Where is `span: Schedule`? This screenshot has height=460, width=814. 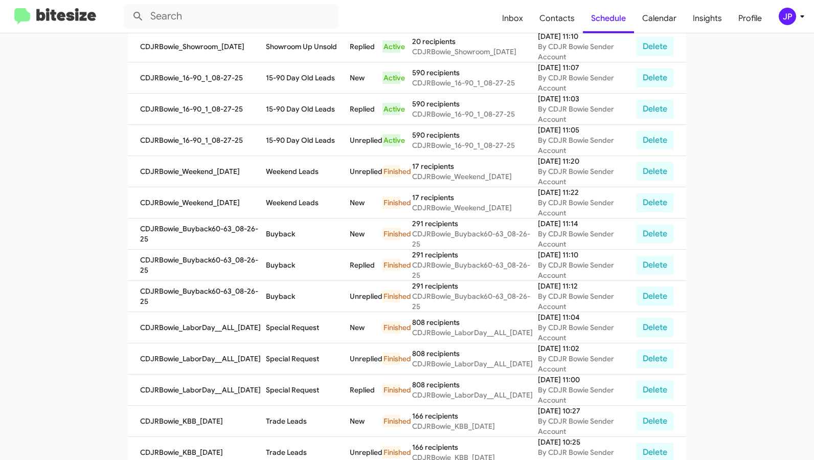
span: Schedule is located at coordinates (609, 18).